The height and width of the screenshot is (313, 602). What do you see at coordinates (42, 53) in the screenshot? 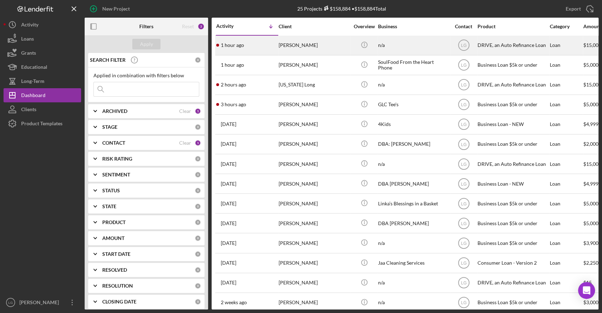
I see `a: Grants` at bounding box center [42, 53].